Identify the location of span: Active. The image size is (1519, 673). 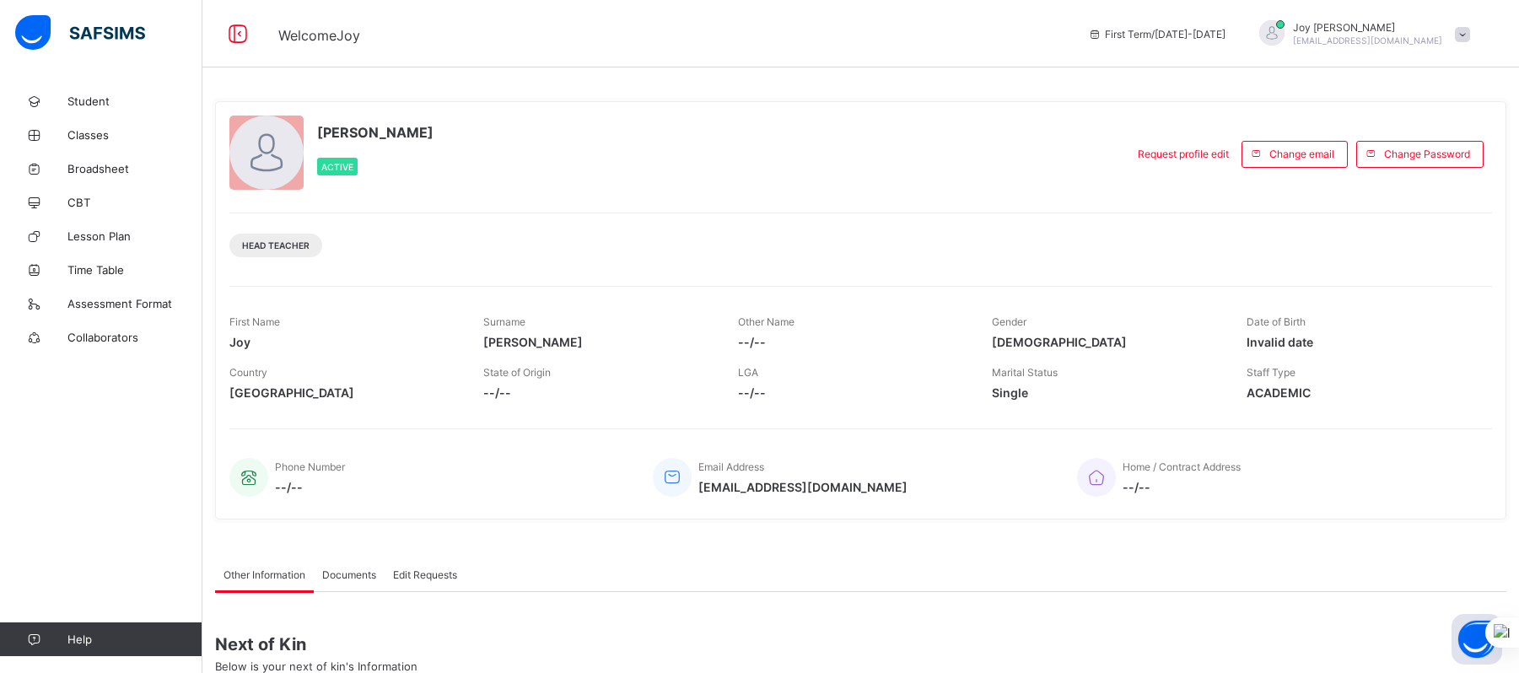
(337, 167).